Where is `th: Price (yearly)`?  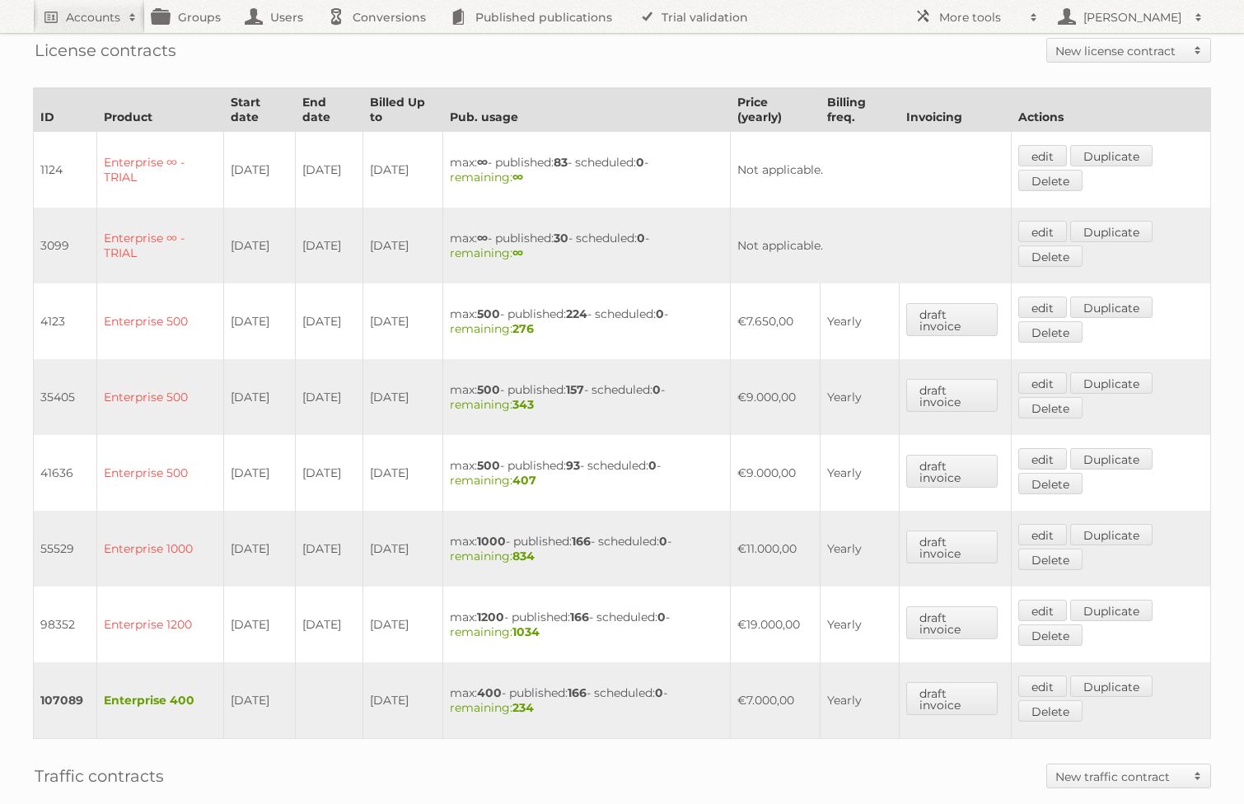
th: Price (yearly) is located at coordinates (775, 110).